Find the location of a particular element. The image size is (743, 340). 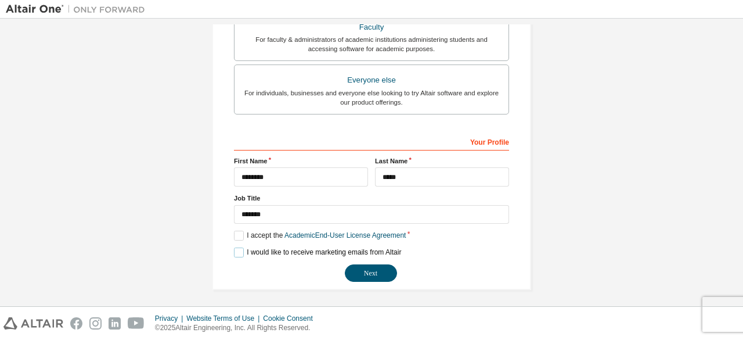

label: I accept the is located at coordinates (320, 235).